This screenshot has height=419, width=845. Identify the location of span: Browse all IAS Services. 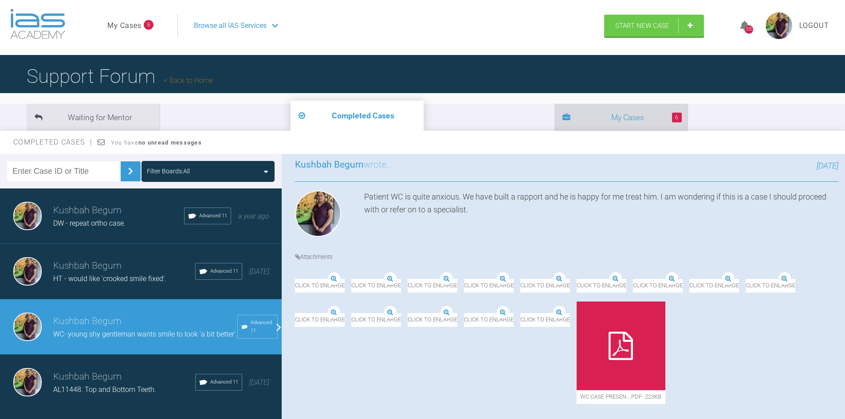
(230, 26).